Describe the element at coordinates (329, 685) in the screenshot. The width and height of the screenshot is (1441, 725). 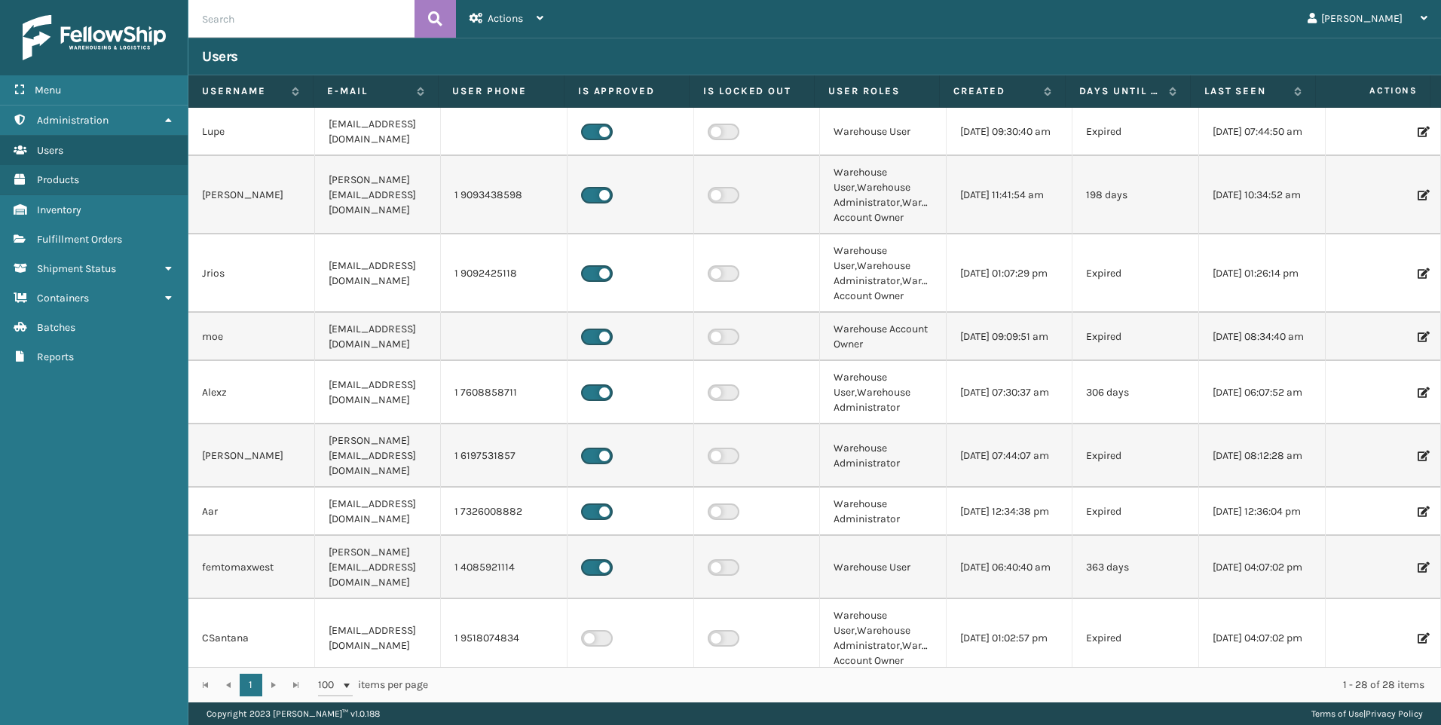
I see `span: 100` at that location.